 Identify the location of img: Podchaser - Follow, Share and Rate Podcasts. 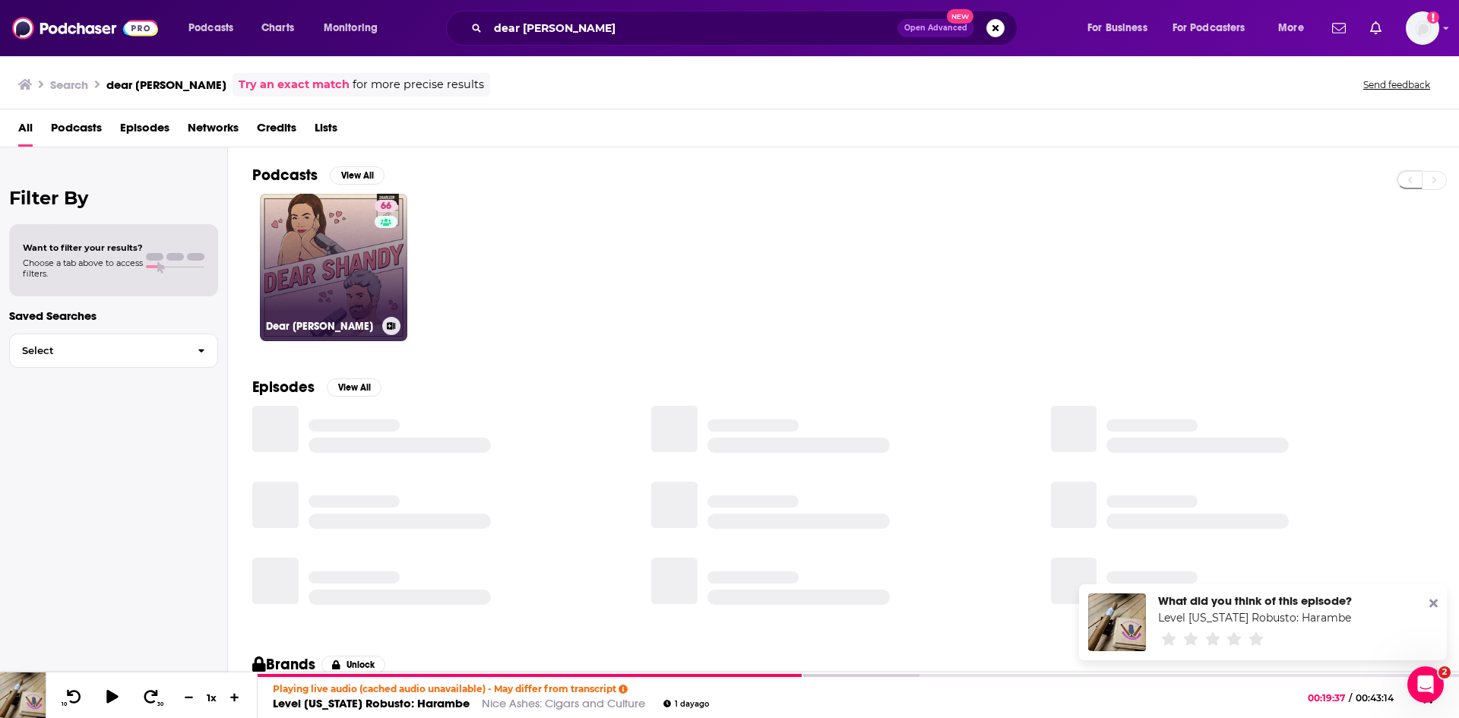
(85, 28).